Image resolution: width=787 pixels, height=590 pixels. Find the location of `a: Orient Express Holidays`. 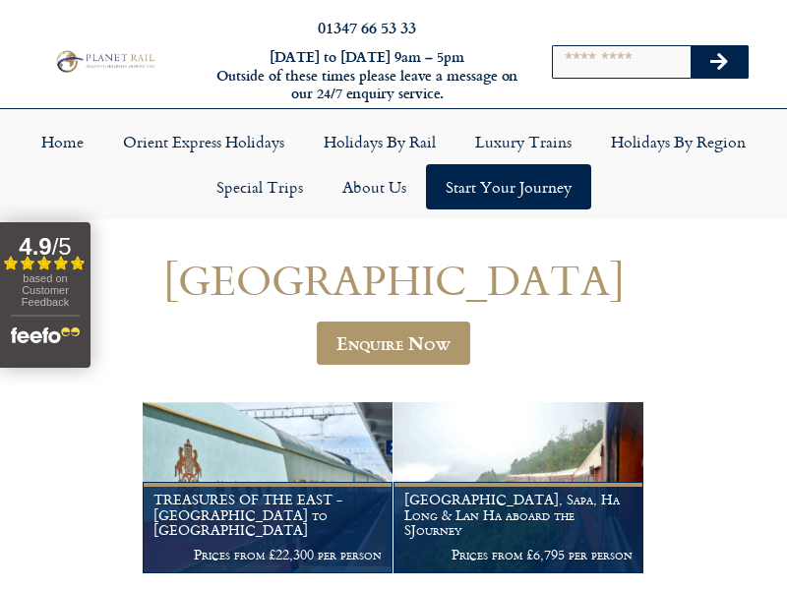

a: Orient Express Holidays is located at coordinates (204, 142).